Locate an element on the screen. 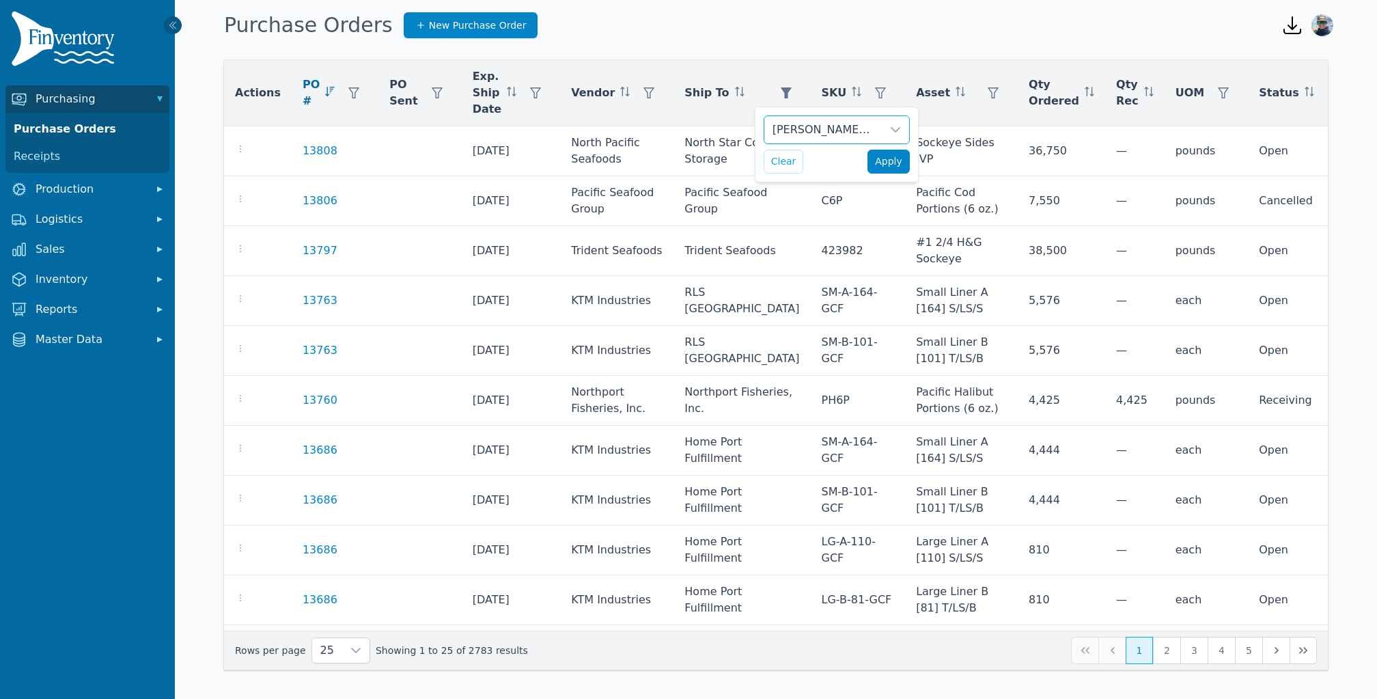 This screenshot has width=1377, height=699. button: Page 1 is located at coordinates (1140, 650).